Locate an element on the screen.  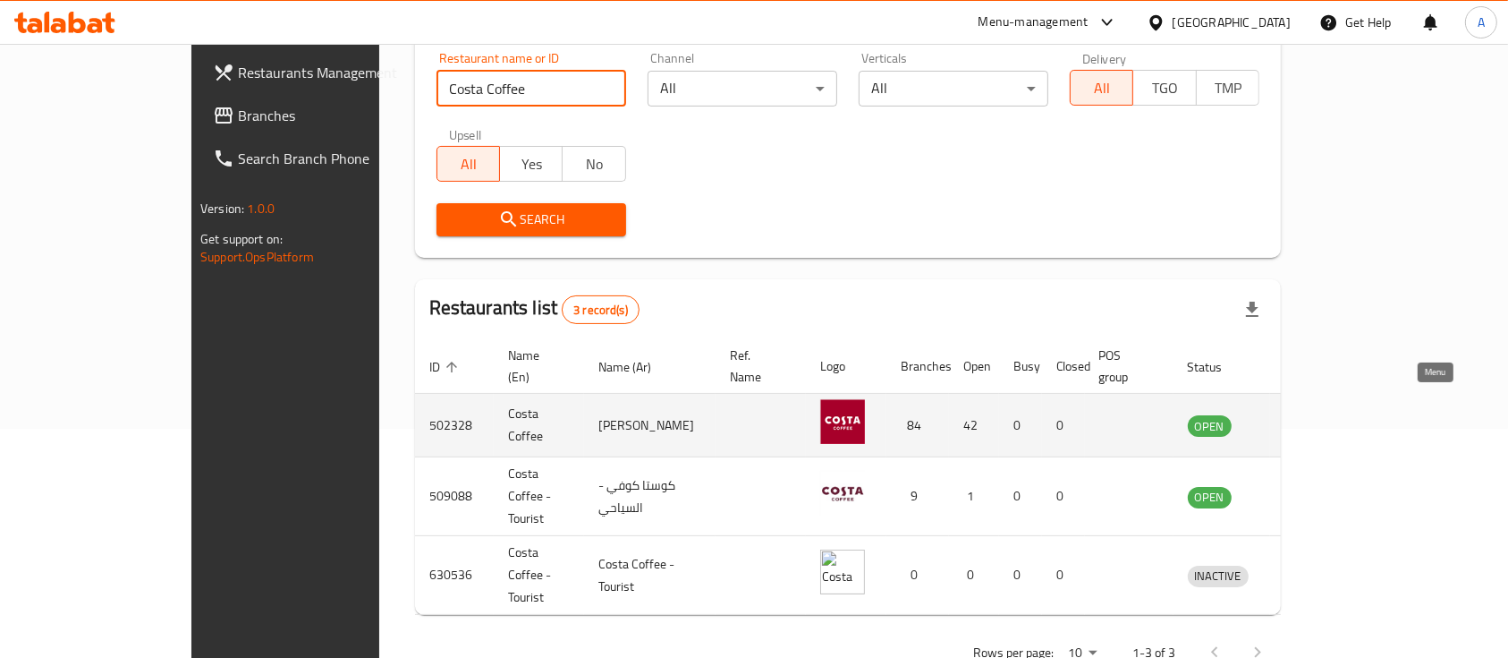
span: Get support on: is located at coordinates (242, 239).